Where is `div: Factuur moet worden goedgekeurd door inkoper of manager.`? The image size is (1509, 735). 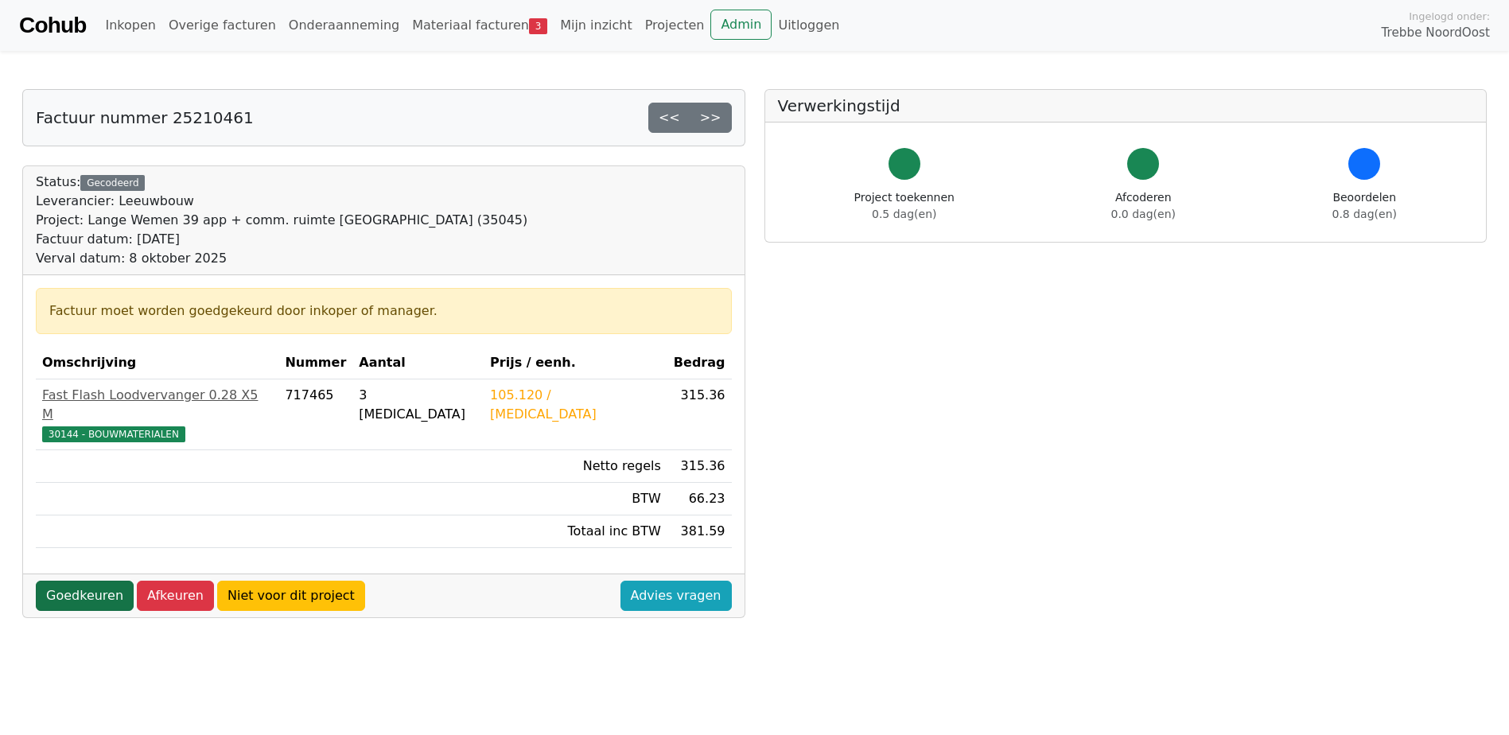 div: Factuur moet worden goedgekeurd door inkoper of manager. is located at coordinates (383, 311).